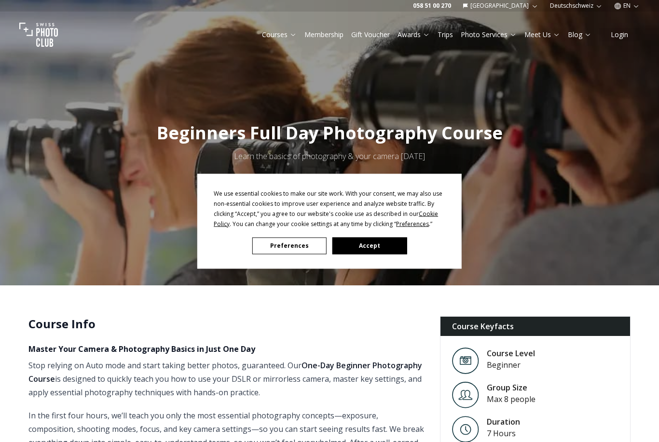 The width and height of the screenshot is (659, 442). I want to click on span: Preferences, so click(412, 223).